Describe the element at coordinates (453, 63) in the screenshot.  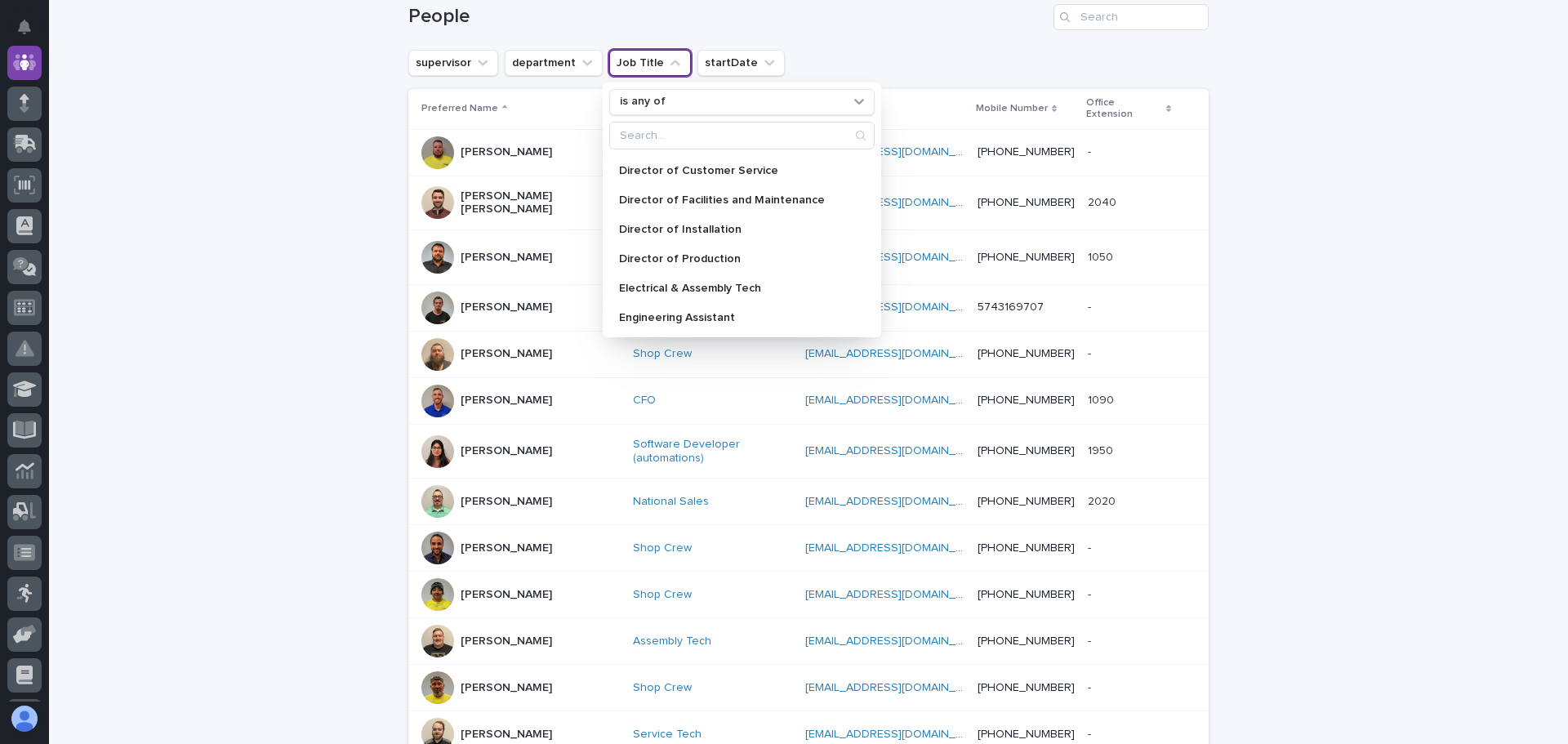
I see `button: supervisor` at that location.